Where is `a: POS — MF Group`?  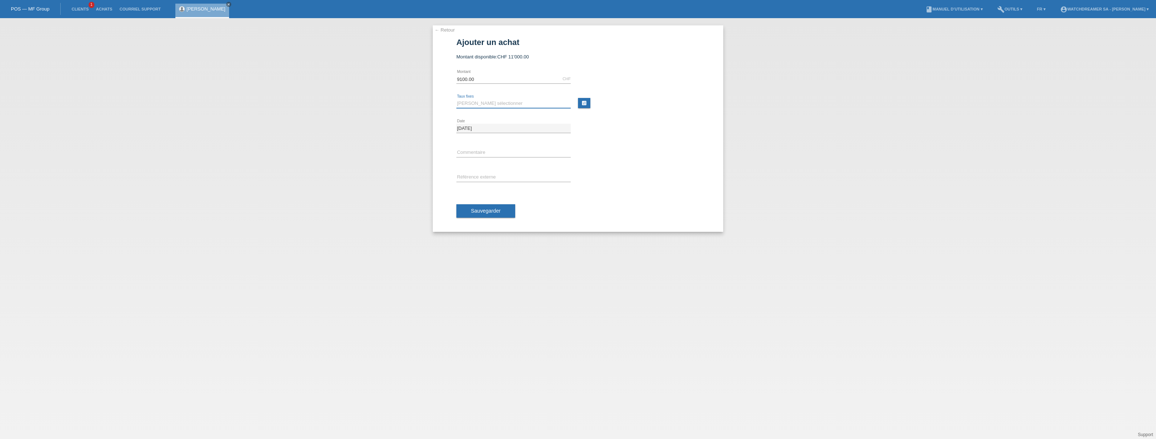 a: POS — MF Group is located at coordinates (30, 9).